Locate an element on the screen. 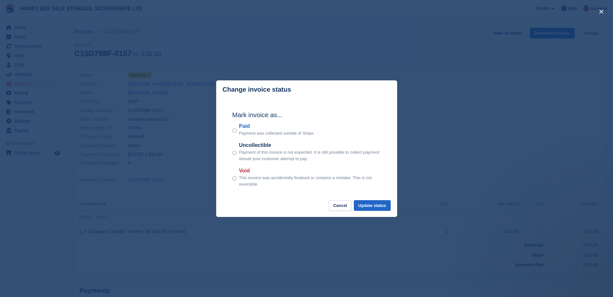 The image size is (613, 297). p: Payment was collected outside of Stripe. is located at coordinates (277, 134).